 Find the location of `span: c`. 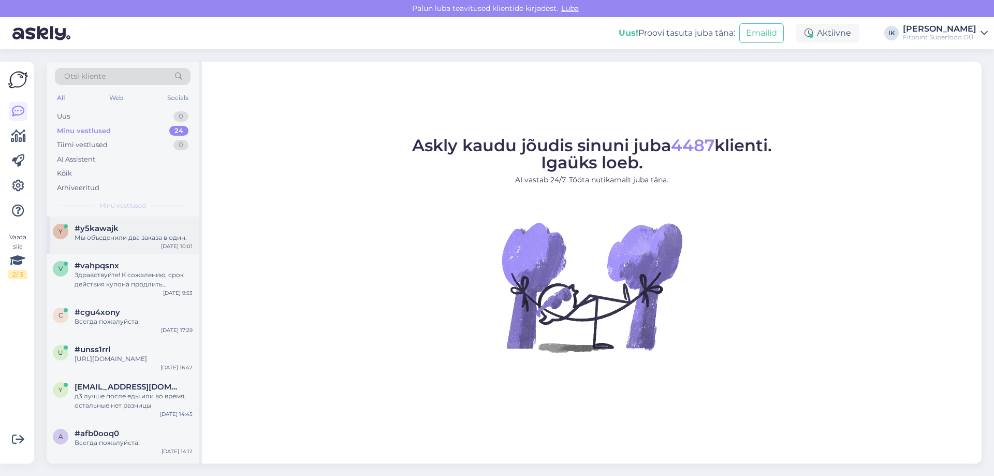

span: c is located at coordinates (61, 315).